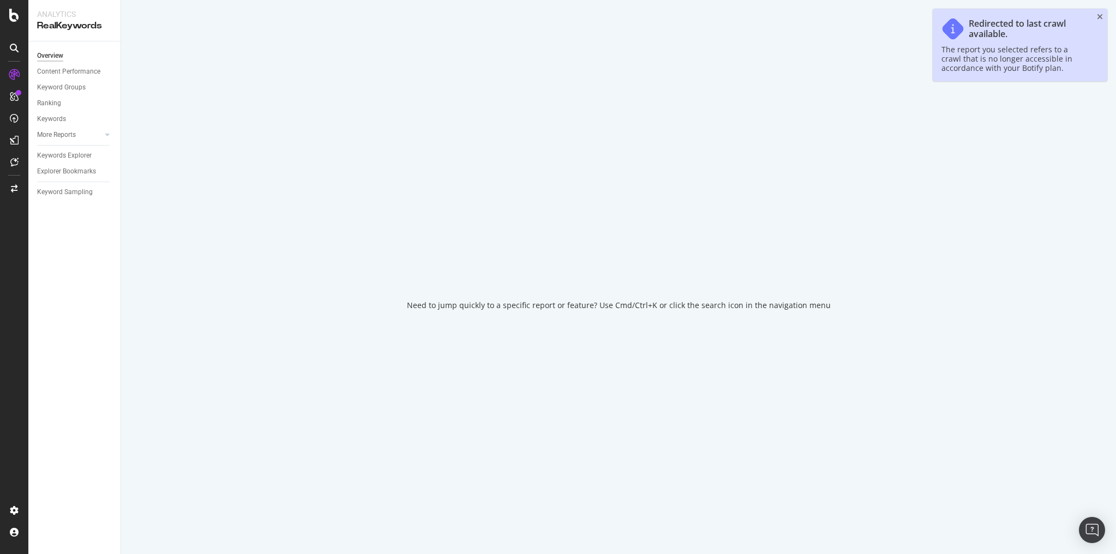 The image size is (1116, 554). What do you see at coordinates (67, 171) in the screenshot?
I see `div: Explorer Bookmarks` at bounding box center [67, 171].